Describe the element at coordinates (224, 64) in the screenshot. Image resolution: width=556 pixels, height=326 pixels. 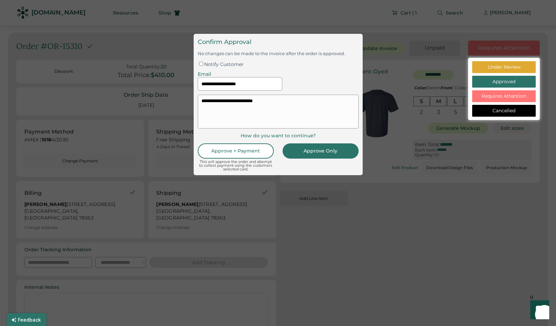
I see `label: Notify Customer` at that location.